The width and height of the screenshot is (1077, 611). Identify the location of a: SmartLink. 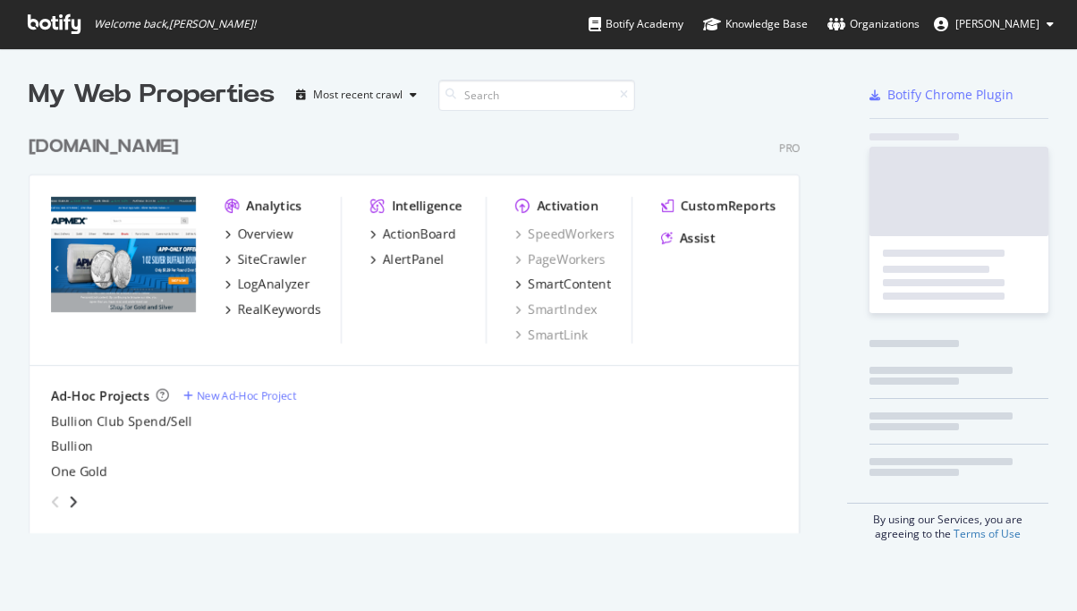
(551, 335).